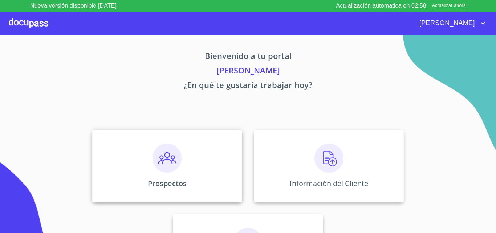  What do you see at coordinates (167, 183) in the screenshot?
I see `p: Prospectos` at bounding box center [167, 183].